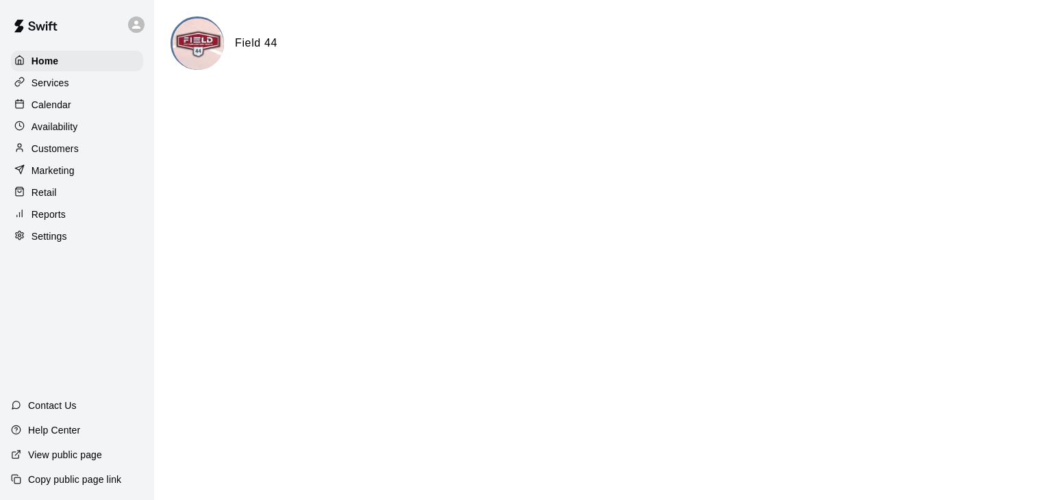 This screenshot has width=1052, height=500. What do you see at coordinates (45, 61) in the screenshot?
I see `p: Home` at bounding box center [45, 61].